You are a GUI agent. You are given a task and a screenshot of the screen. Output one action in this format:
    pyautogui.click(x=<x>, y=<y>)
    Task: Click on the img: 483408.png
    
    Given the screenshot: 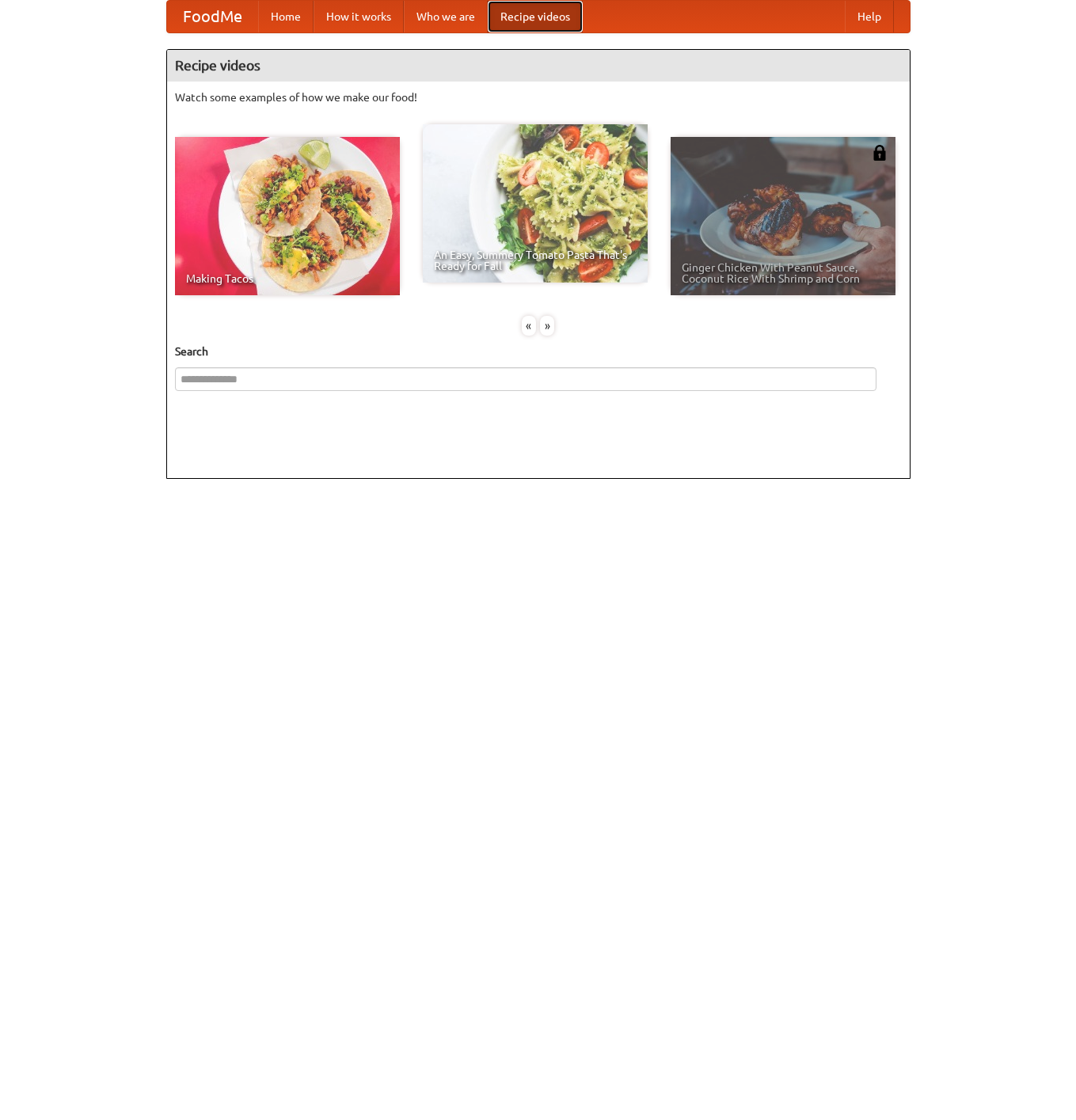 What is the action you would take?
    pyautogui.click(x=880, y=153)
    